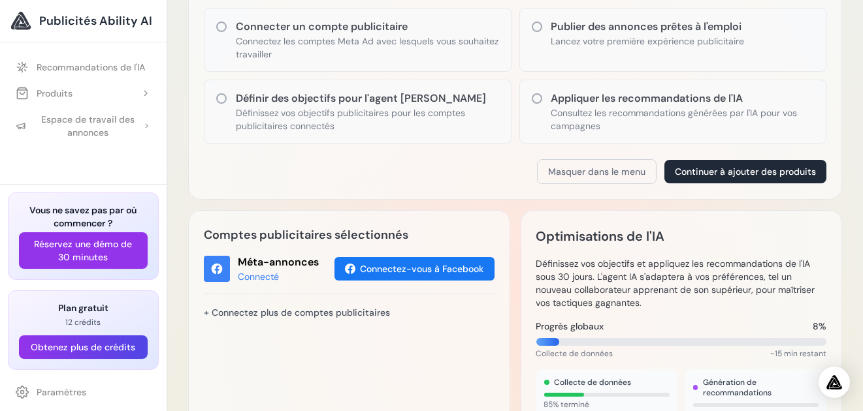 This screenshot has height=411, width=863. What do you see at coordinates (596, 172) in the screenshot?
I see `button: Masquer dans le menu` at bounding box center [596, 172].